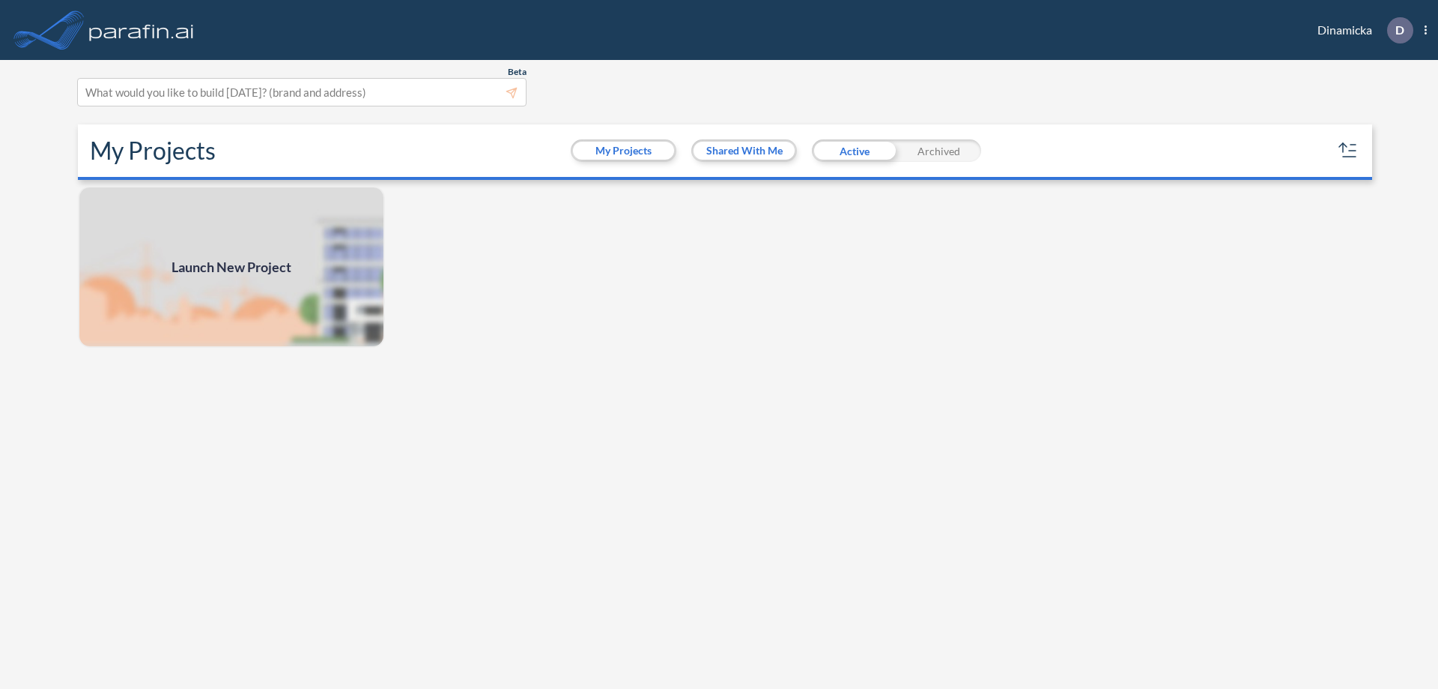  What do you see at coordinates (1349, 151) in the screenshot?
I see `button: sort` at bounding box center [1349, 151].